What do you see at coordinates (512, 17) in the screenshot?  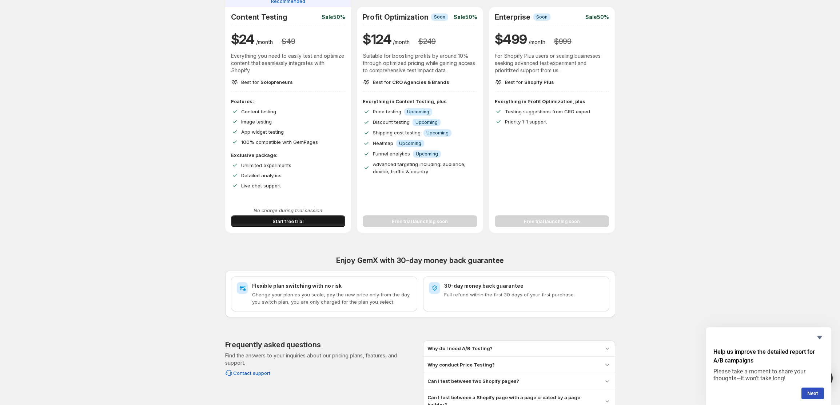 I see `h2: Enterprise` at bounding box center [512, 17].